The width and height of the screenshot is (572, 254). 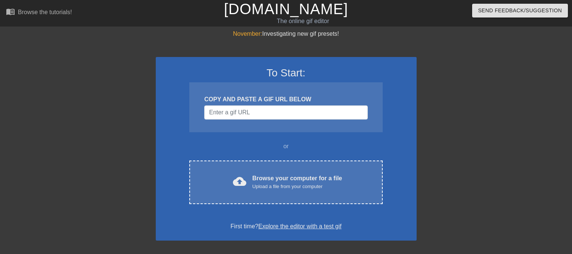 I want to click on div: First time?, so click(x=286, y=227).